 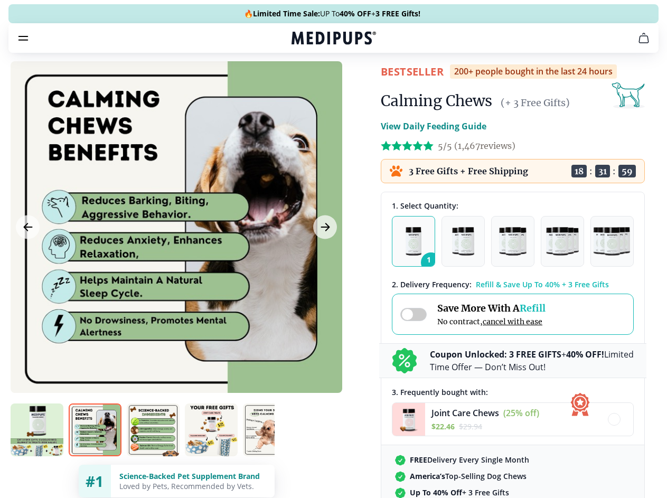 I want to click on img: Pack of 2 - Natural Dog Supplements, so click(x=463, y=241).